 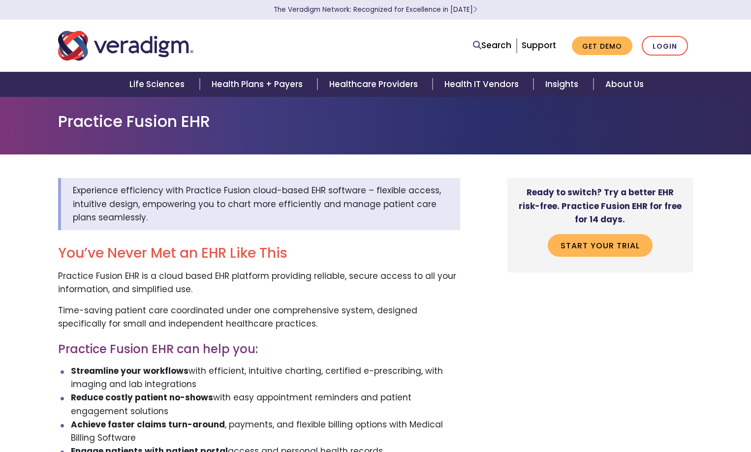 I want to click on strong: Streamline your workflows, so click(x=129, y=371).